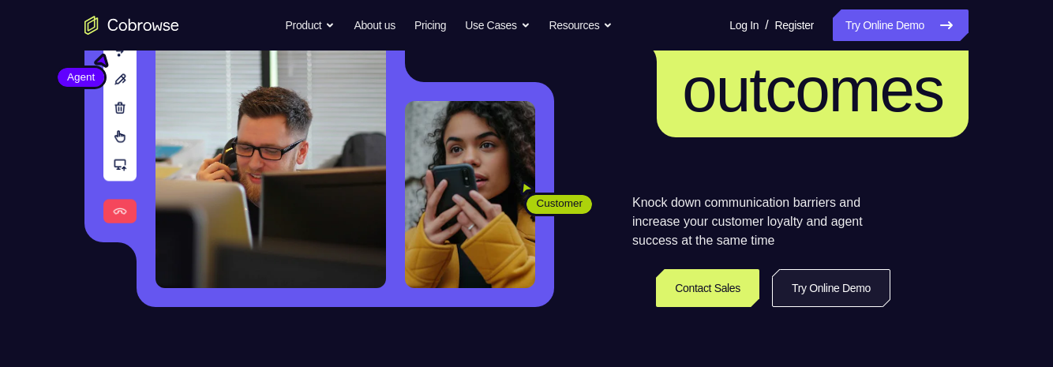  Describe the element at coordinates (132, 25) in the screenshot. I see `a: Go to the home page` at that location.